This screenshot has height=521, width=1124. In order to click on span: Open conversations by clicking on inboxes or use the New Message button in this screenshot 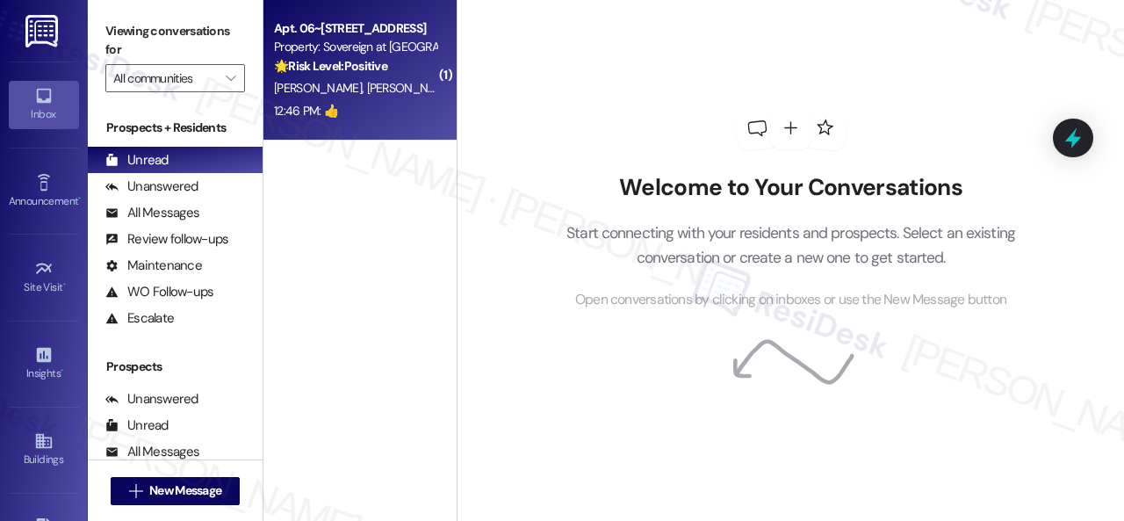, I will do `click(790, 299)`.